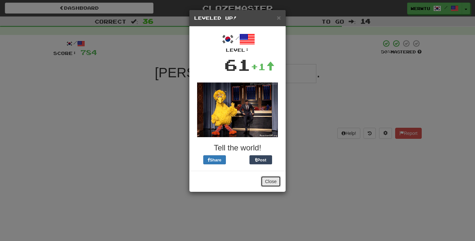 The width and height of the screenshot is (475, 241). I want to click on div: +1, so click(263, 67).